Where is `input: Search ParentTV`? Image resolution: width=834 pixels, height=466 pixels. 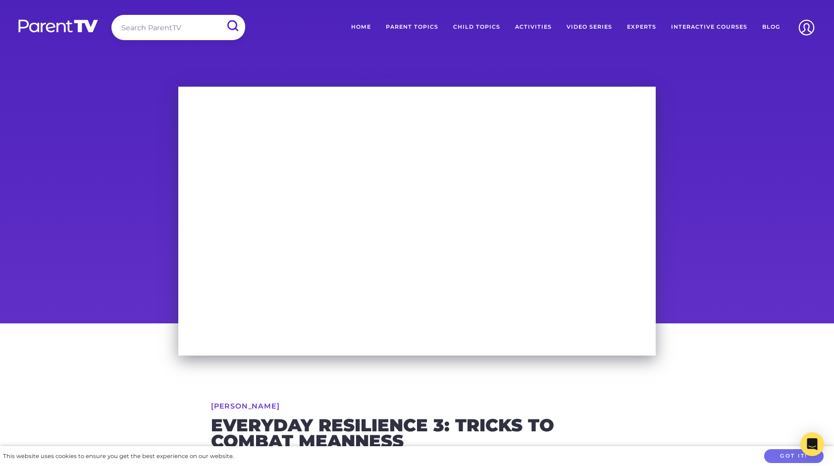
input: Search ParentTV is located at coordinates (178, 27).